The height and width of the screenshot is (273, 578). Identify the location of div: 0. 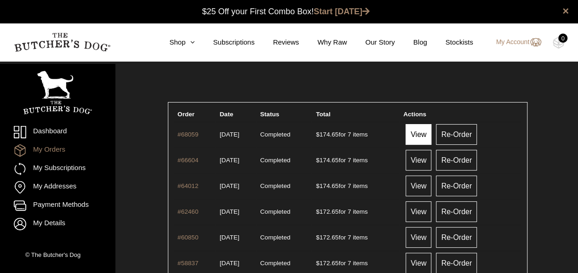
(563, 38).